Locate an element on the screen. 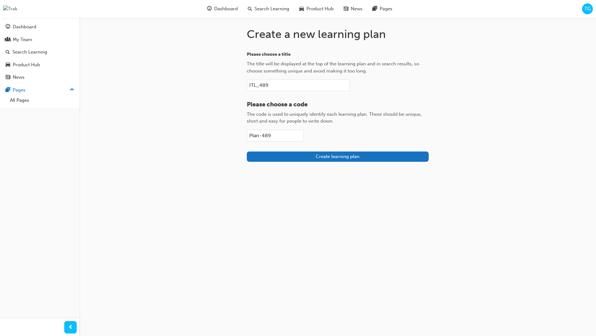 The width and height of the screenshot is (596, 336). div: Search Learning is located at coordinates (30, 52).